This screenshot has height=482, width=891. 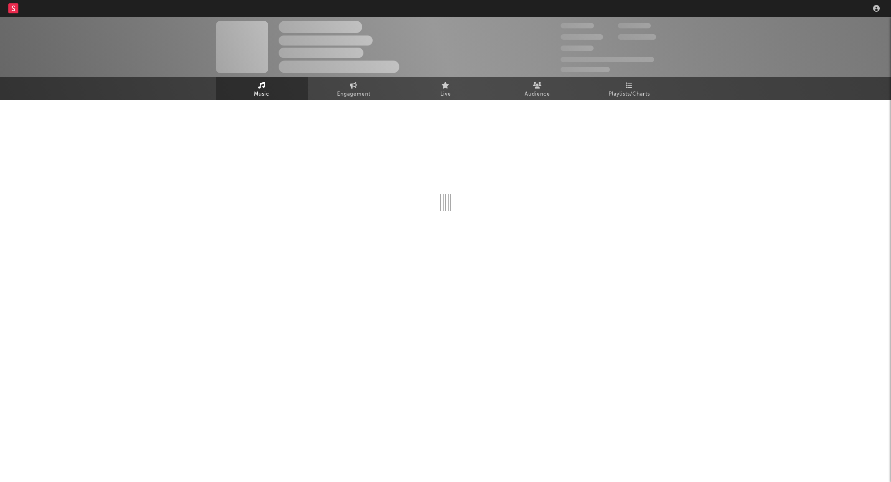 What do you see at coordinates (607, 59) in the screenshot?
I see `span: 50,000,000 Monthly Listeners` at bounding box center [607, 59].